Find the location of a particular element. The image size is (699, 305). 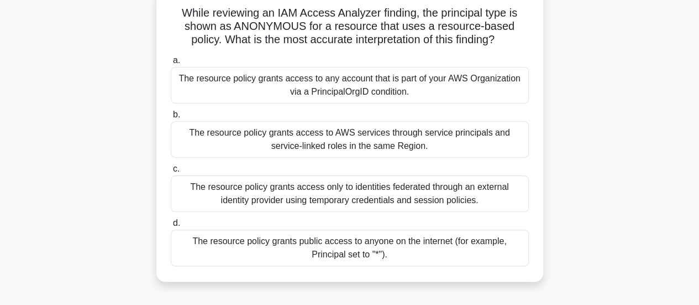

h5: While reviewing an IAM Access Analyzer finding, the principal type is shown as ANONYMOUS for a re... is located at coordinates (350, 27).